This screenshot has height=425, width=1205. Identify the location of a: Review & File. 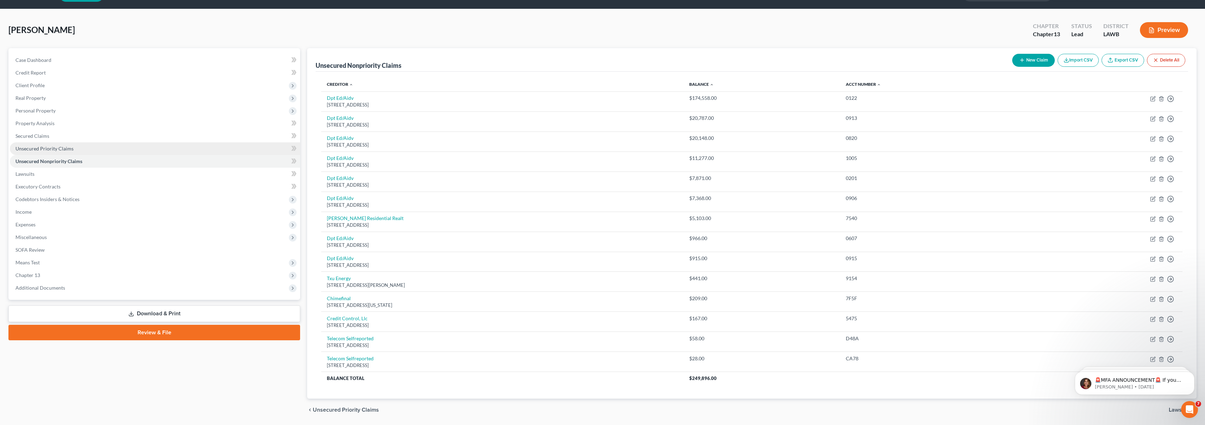
(154, 333).